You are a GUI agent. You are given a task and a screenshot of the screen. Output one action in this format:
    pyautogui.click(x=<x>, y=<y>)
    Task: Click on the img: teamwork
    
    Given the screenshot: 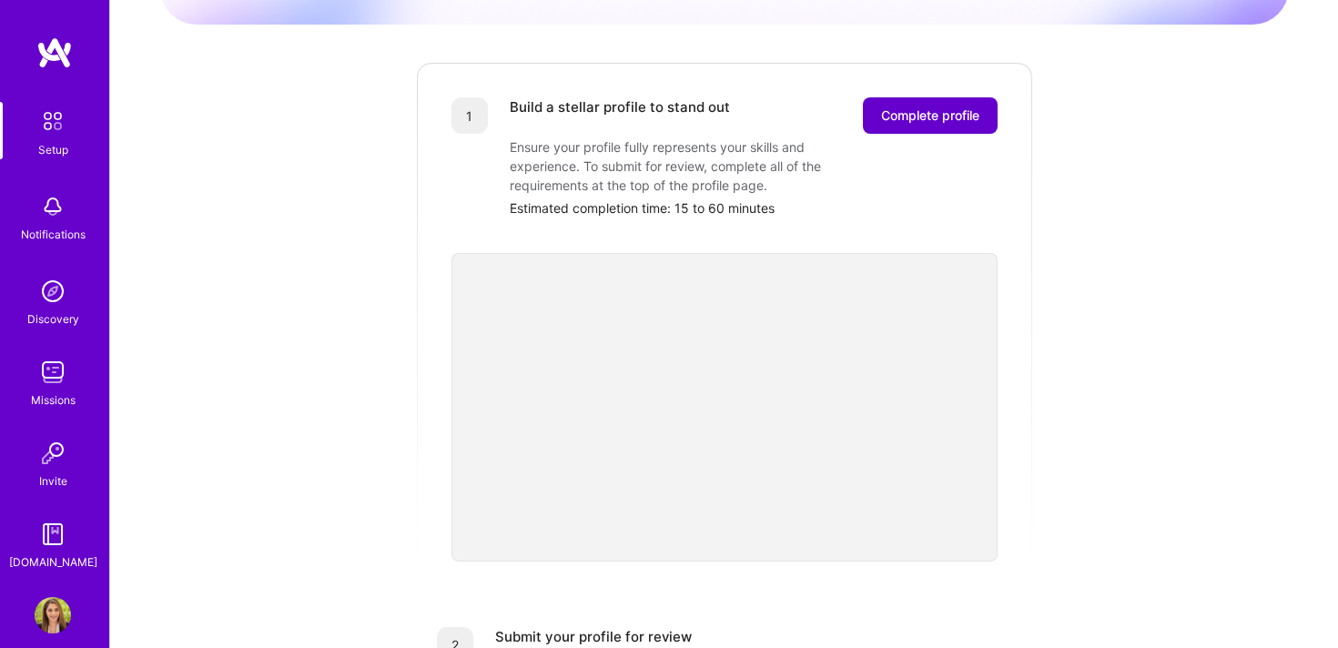 What is the action you would take?
    pyautogui.click(x=53, y=372)
    